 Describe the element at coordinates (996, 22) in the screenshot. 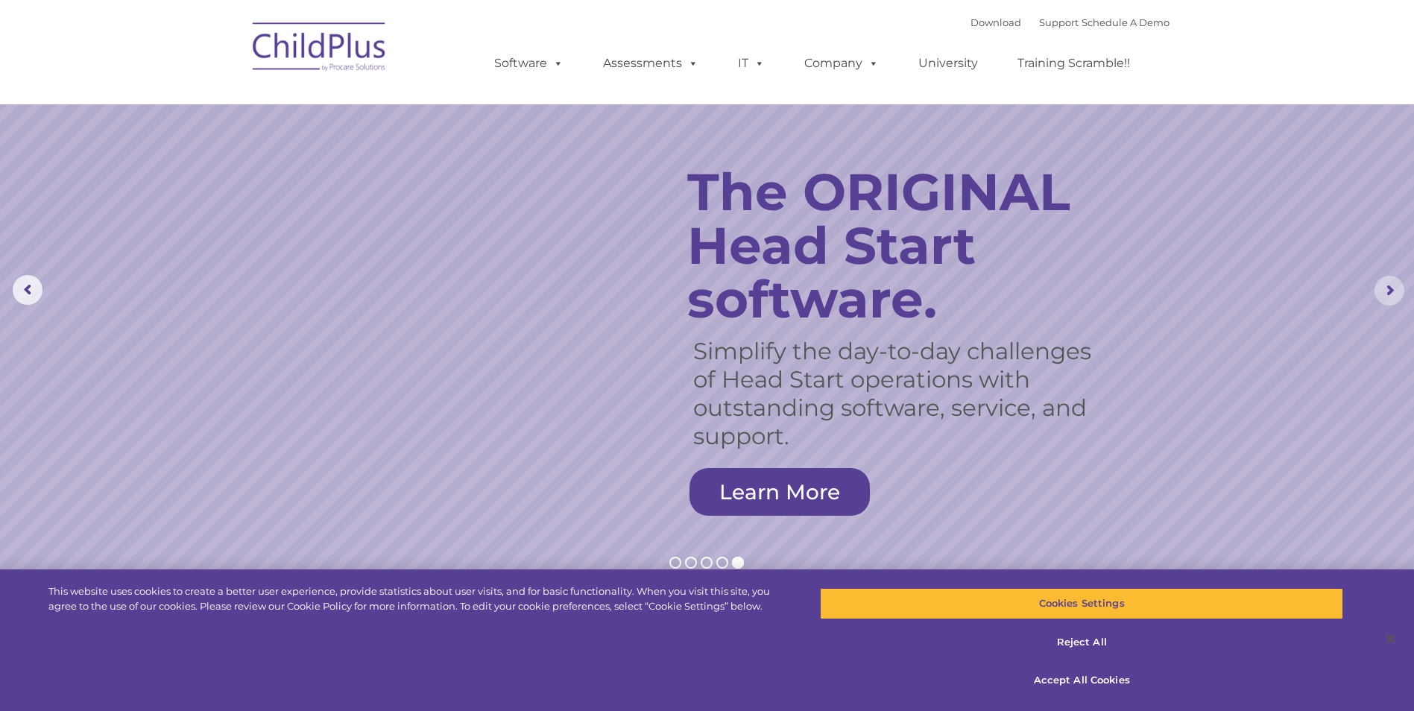

I see `a: Download` at that location.